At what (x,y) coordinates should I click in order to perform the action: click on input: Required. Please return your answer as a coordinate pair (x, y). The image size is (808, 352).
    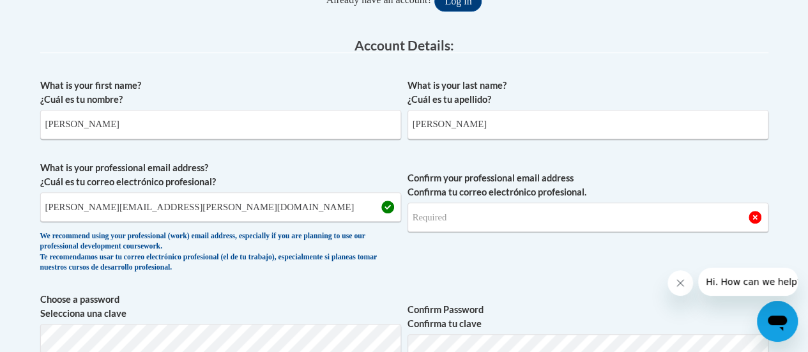
    Looking at the image, I should click on (588, 217).